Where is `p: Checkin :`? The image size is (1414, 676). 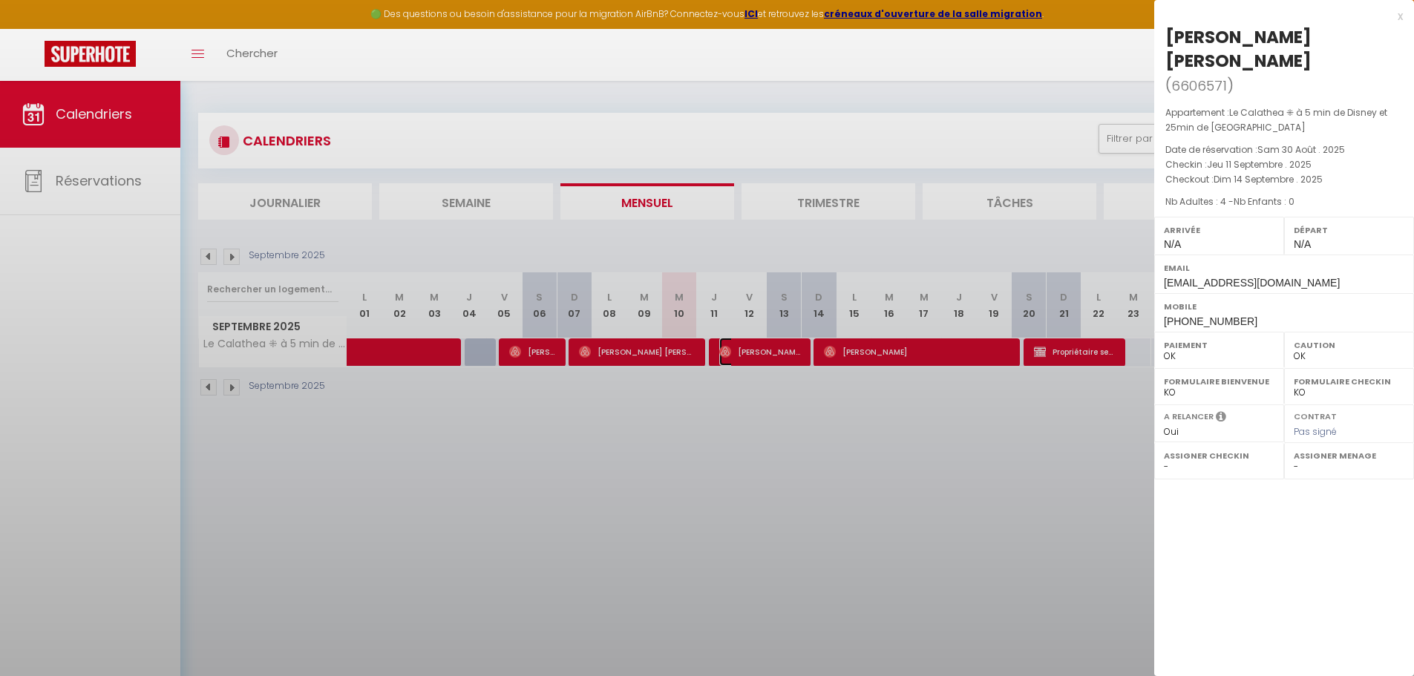
p: Checkin : is located at coordinates (1284, 165).